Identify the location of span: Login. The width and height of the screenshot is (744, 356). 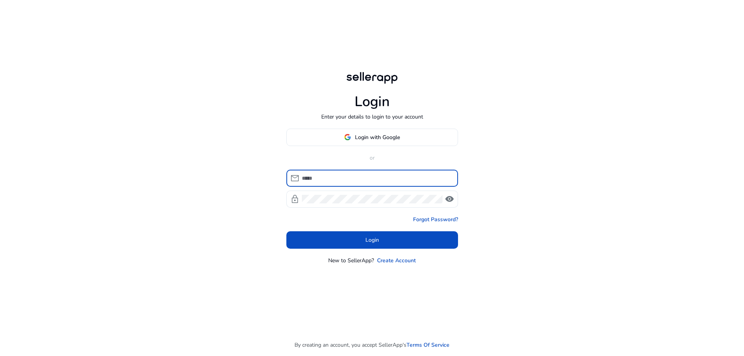
(372, 240).